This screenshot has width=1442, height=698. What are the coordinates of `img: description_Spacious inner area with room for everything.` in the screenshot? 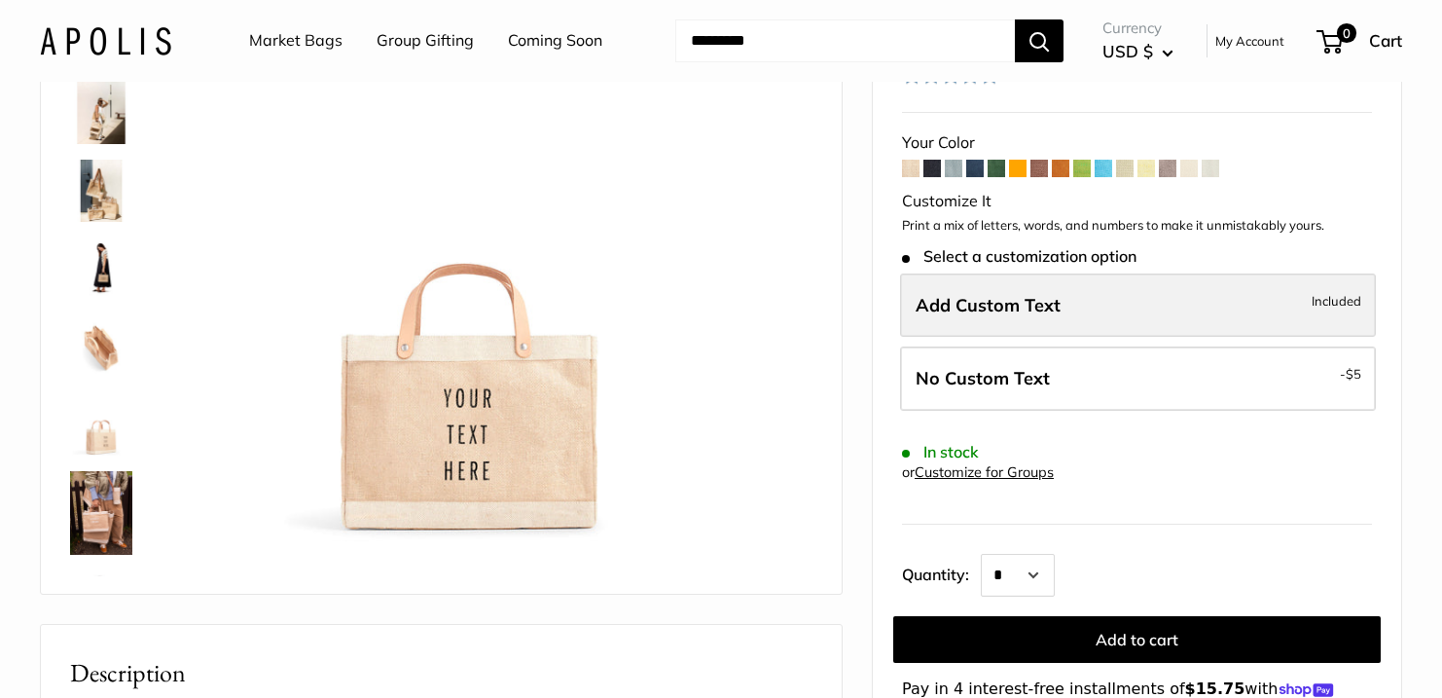 It's located at (101, 346).